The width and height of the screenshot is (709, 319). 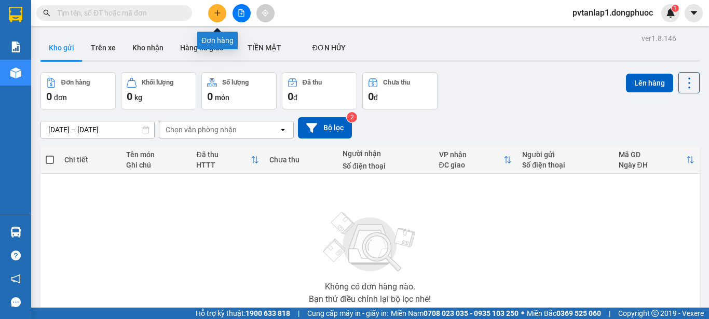 What do you see at coordinates (472, 155) in the screenshot?
I see `div: VP nhận` at bounding box center [472, 155].